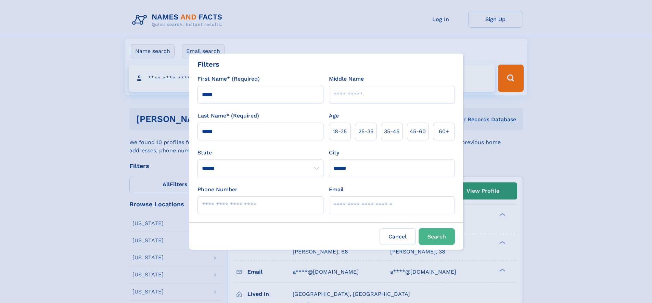  What do you see at coordinates (334, 116) in the screenshot?
I see `label: Age` at bounding box center [334, 116].